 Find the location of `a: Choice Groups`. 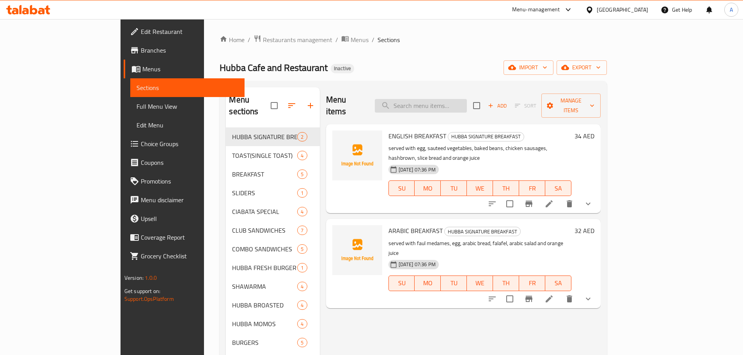

a: Choice Groups is located at coordinates (184, 144).